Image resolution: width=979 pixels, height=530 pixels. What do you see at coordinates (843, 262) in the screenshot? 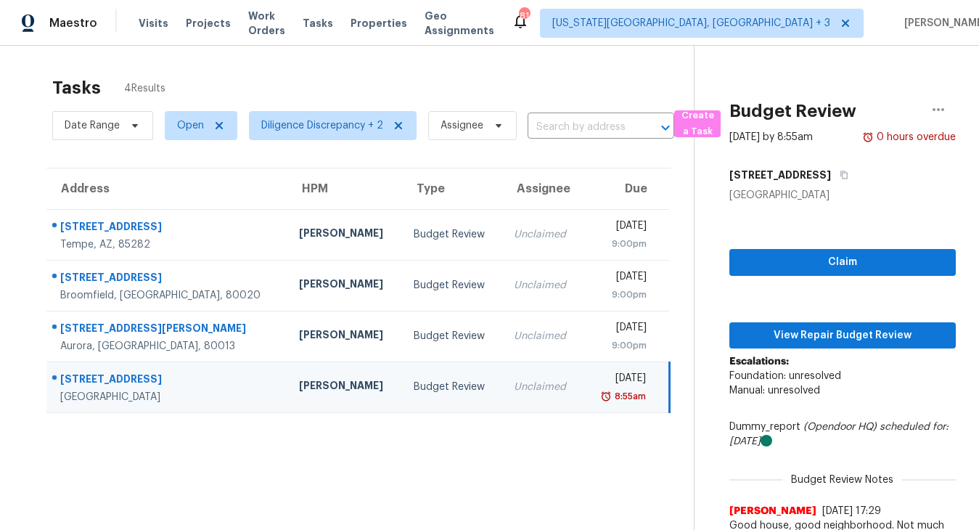
I see `span: Claim` at bounding box center [843, 262].